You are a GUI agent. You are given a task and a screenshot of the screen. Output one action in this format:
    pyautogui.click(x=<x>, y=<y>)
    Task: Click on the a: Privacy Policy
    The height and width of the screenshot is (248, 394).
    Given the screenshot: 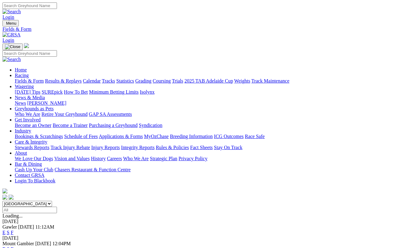 What is the action you would take?
    pyautogui.click(x=193, y=158)
    